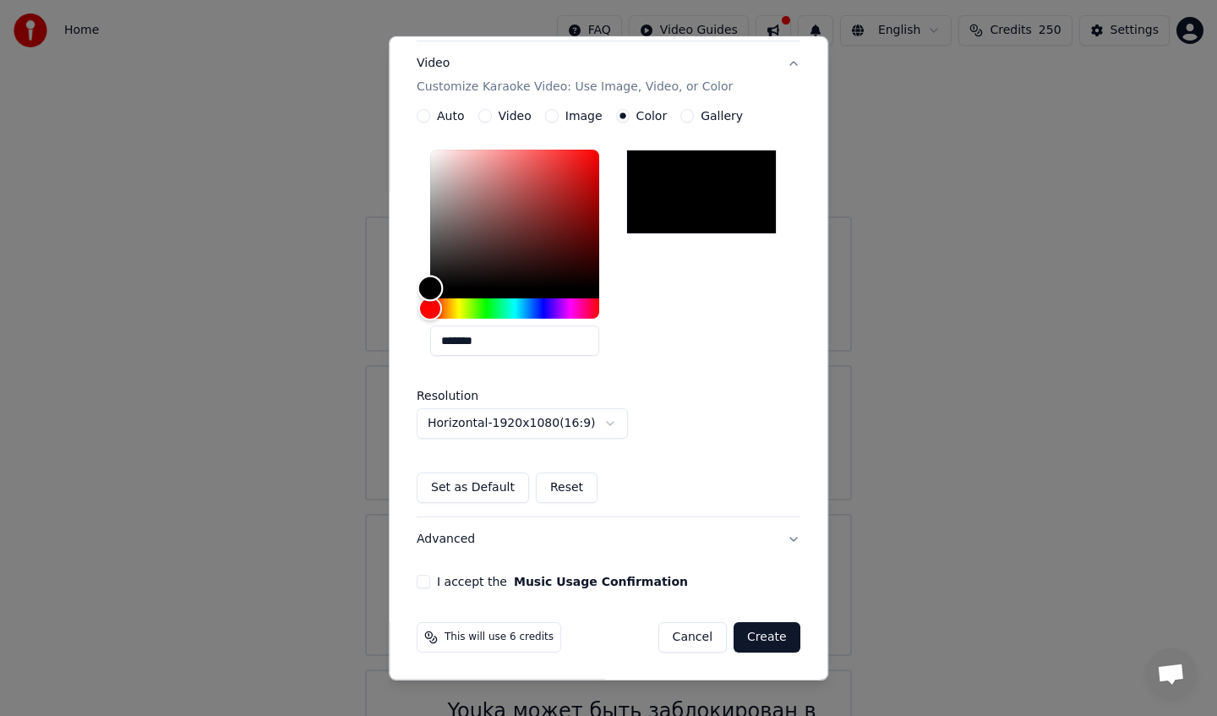 This screenshot has width=1217, height=716. What do you see at coordinates (562, 581) in the screenshot?
I see `label: I accept the` at bounding box center [562, 581].